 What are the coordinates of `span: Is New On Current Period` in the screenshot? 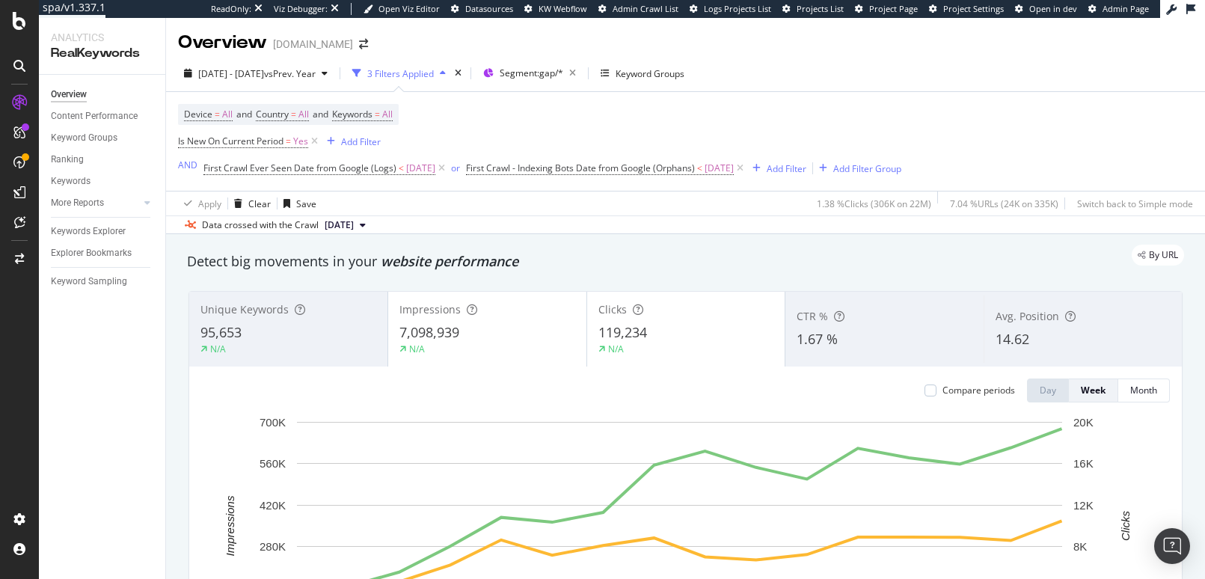 It's located at (230, 141).